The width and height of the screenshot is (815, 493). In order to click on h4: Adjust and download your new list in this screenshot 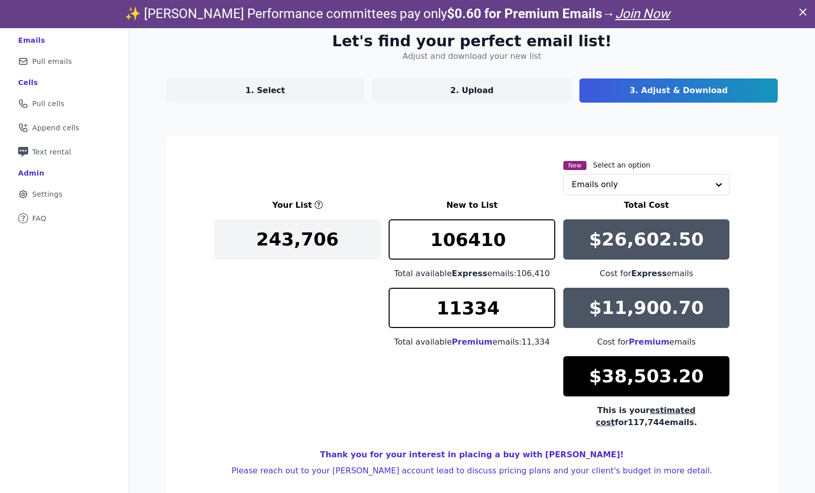, I will do `click(472, 56)`.